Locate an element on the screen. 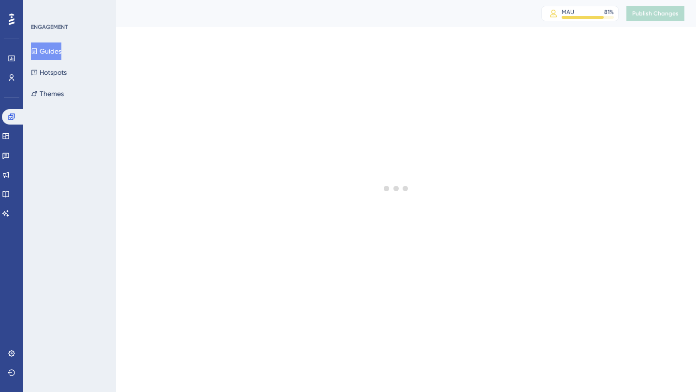 Image resolution: width=696 pixels, height=392 pixels. div: ENGAGEMENT is located at coordinates (49, 27).